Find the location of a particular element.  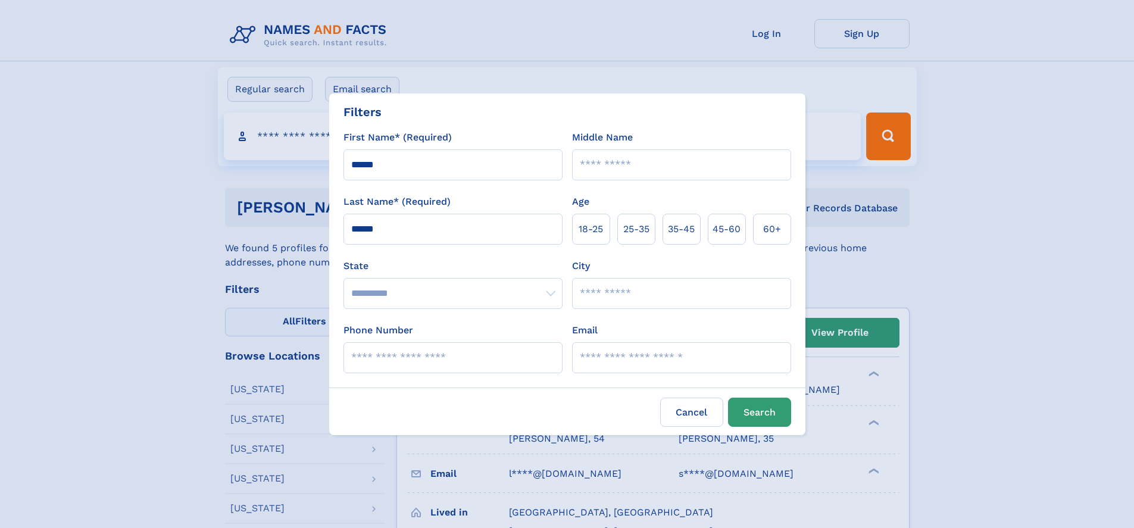

label: Phone Number is located at coordinates (378, 330).